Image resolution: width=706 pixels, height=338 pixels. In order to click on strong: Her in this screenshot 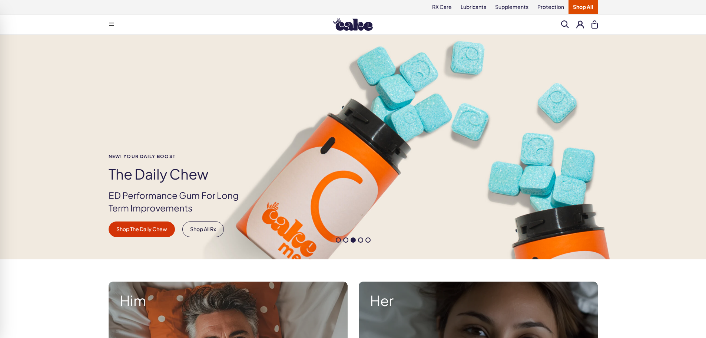, I will do `click(478, 300)`.